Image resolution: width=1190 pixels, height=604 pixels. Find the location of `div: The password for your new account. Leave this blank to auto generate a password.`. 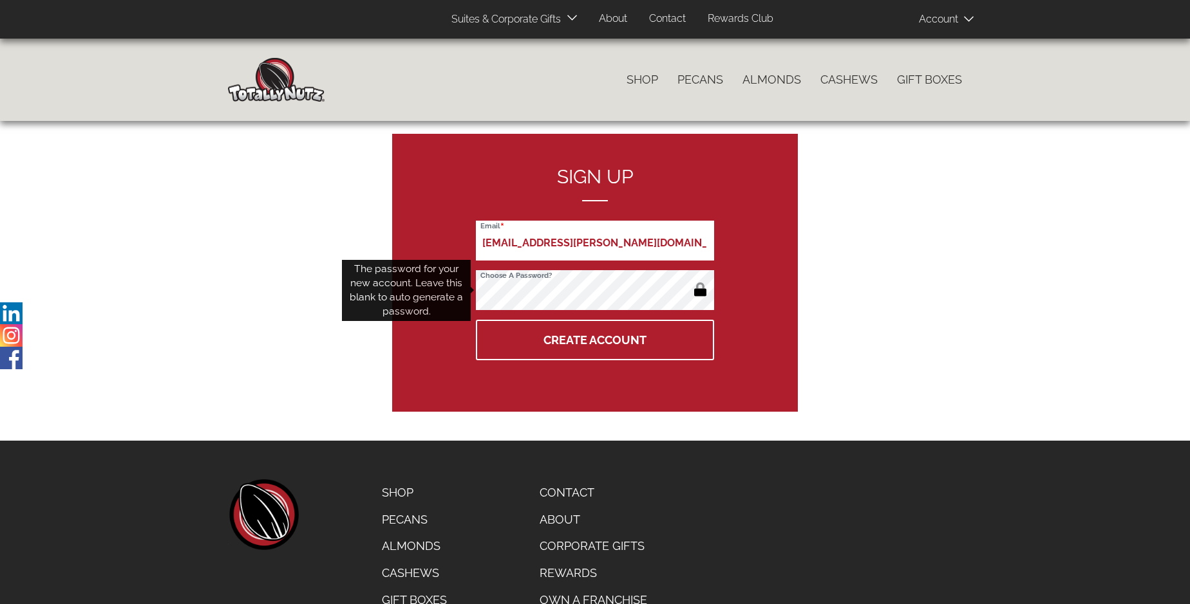

div: The password for your new account. Leave this blank to auto generate a password. is located at coordinates (406, 290).